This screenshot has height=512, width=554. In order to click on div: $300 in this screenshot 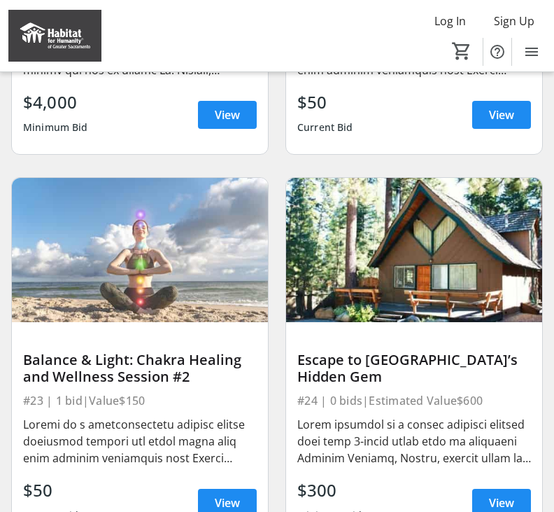, I will do `click(330, 490)`.